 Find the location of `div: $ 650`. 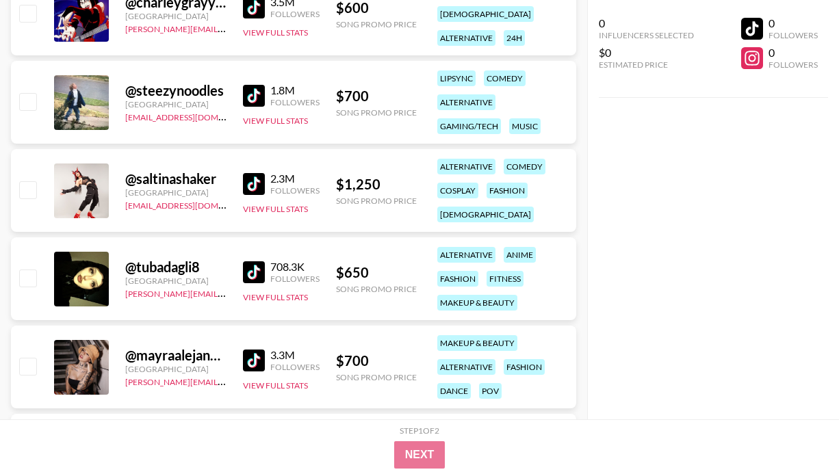

div: $ 650 is located at coordinates (377, 272).